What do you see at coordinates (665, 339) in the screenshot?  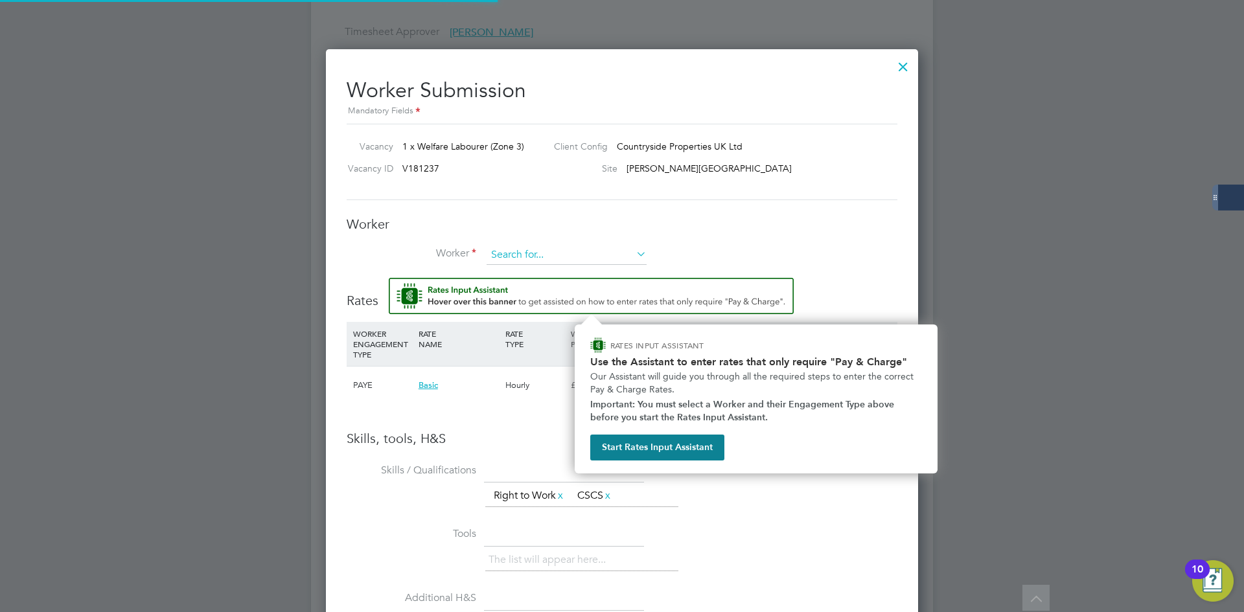 I see `div: HOLIDAY PAY` at bounding box center [665, 339].